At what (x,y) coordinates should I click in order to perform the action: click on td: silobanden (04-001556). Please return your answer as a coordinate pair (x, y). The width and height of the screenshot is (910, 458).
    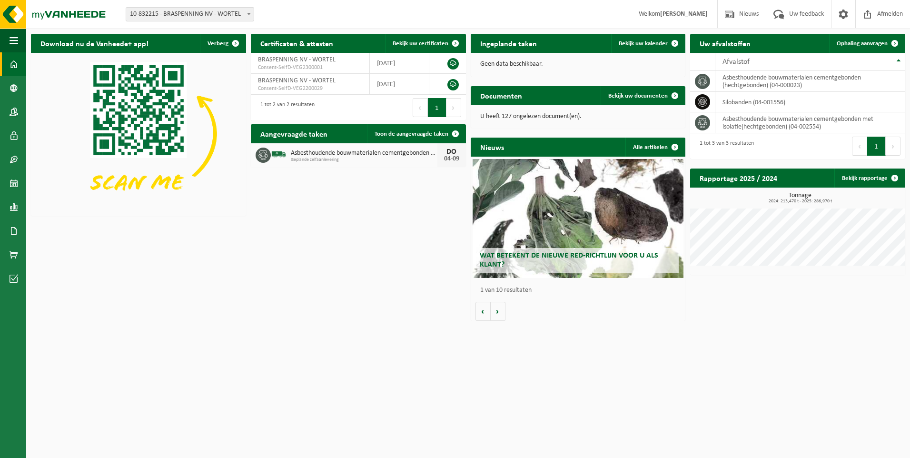
    Looking at the image, I should click on (810, 102).